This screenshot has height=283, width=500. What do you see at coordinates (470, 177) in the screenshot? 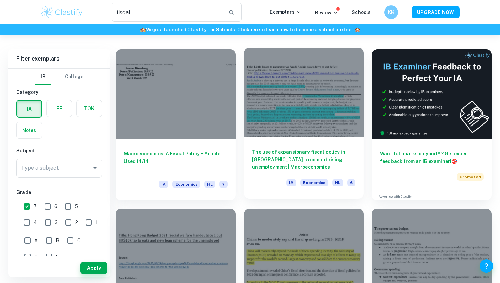
I see `span: Promoted` at bounding box center [470, 177].